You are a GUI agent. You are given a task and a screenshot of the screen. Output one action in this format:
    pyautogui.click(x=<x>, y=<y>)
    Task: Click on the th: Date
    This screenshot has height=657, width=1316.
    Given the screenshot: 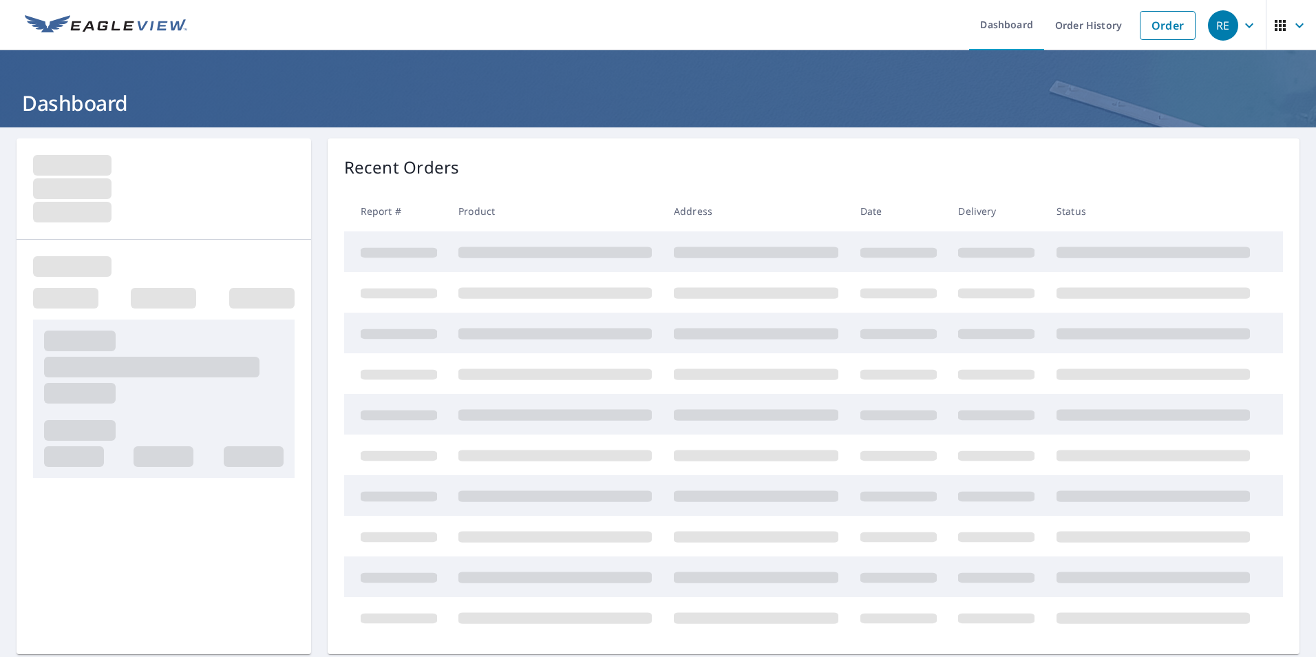 What is the action you would take?
    pyautogui.click(x=898, y=211)
    